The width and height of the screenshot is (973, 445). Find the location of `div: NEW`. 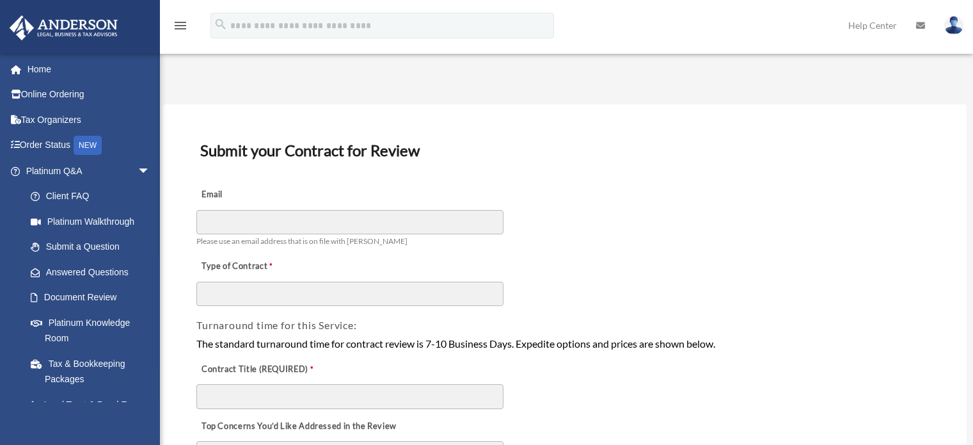

div: NEW is located at coordinates (88, 145).